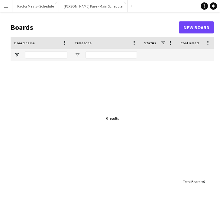 This screenshot has width=220, height=211. I want to click on span: Timezone, so click(83, 43).